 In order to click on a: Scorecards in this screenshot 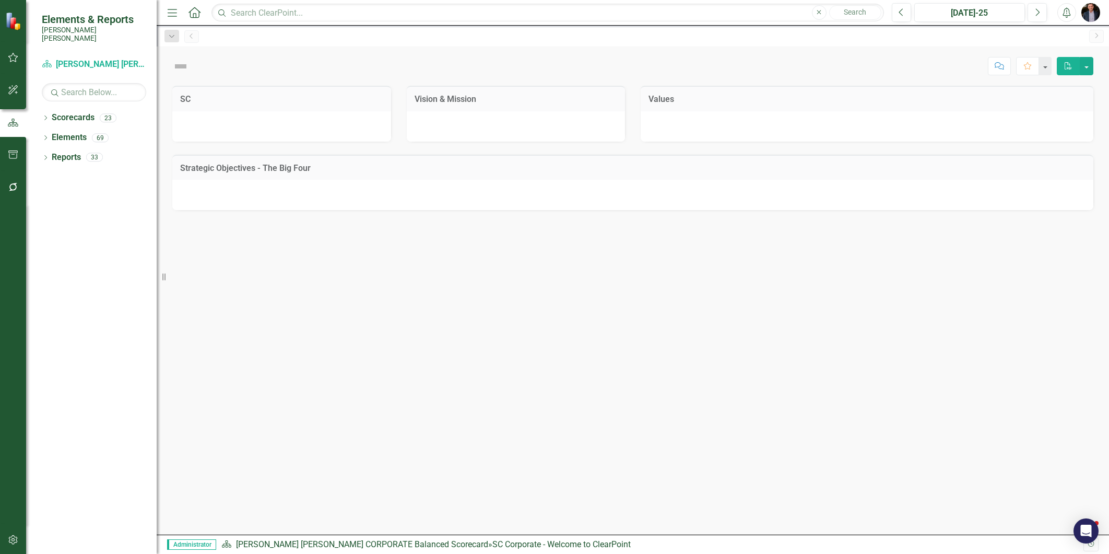, I will do `click(73, 118)`.